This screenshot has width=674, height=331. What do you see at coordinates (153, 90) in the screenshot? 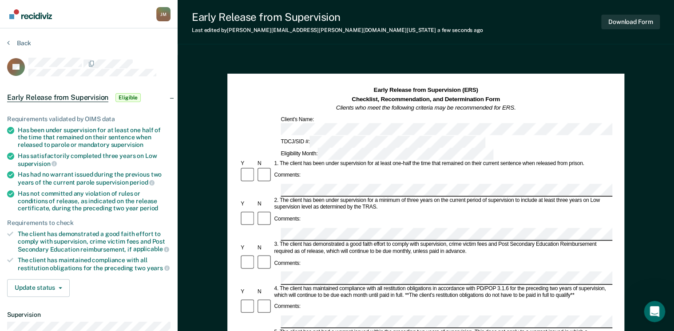
I see `div: Jeremy says…` at bounding box center [153, 90].